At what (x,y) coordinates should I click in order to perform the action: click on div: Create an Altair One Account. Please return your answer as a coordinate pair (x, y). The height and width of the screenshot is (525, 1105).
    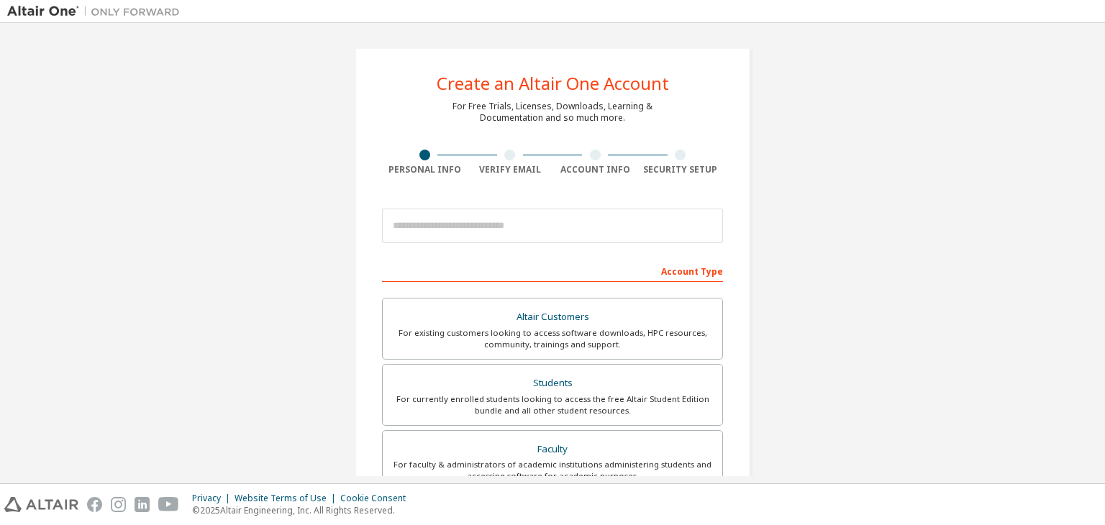
    Looking at the image, I should click on (553, 83).